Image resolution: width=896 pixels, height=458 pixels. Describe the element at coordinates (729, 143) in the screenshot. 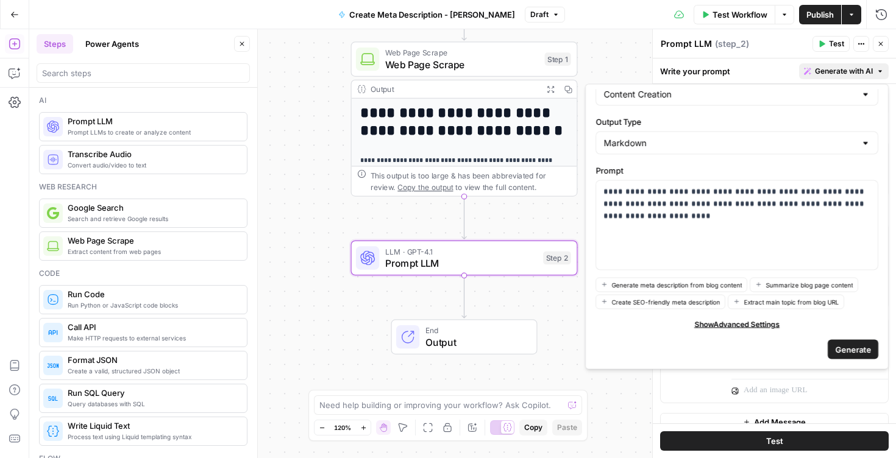

I see `input: Markdown` at that location.